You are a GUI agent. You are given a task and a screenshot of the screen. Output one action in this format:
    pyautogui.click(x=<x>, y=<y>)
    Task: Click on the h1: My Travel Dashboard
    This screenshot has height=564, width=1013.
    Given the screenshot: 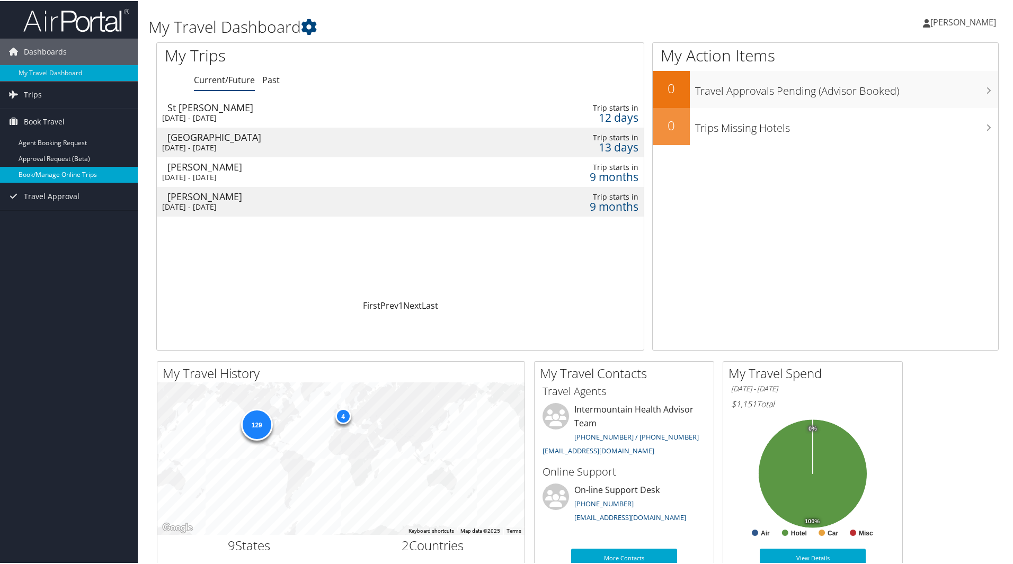 What is the action you would take?
    pyautogui.click(x=435, y=26)
    